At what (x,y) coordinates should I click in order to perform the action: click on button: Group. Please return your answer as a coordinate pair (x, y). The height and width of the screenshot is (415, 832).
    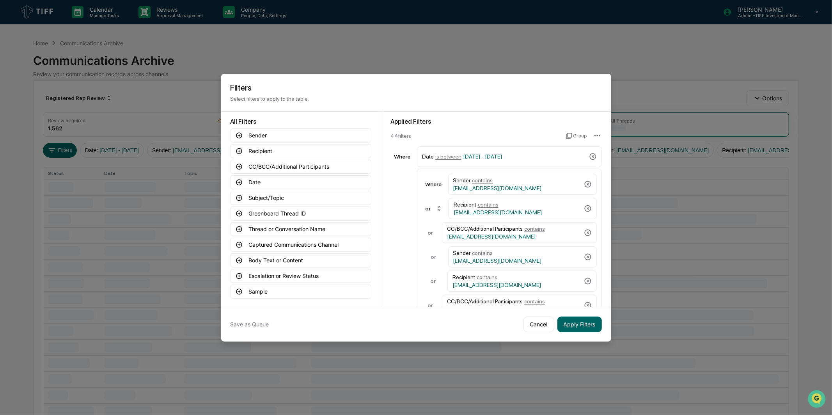
    Looking at the image, I should click on (576, 136).